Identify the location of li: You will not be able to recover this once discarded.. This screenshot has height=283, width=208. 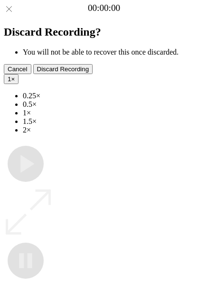
(114, 52).